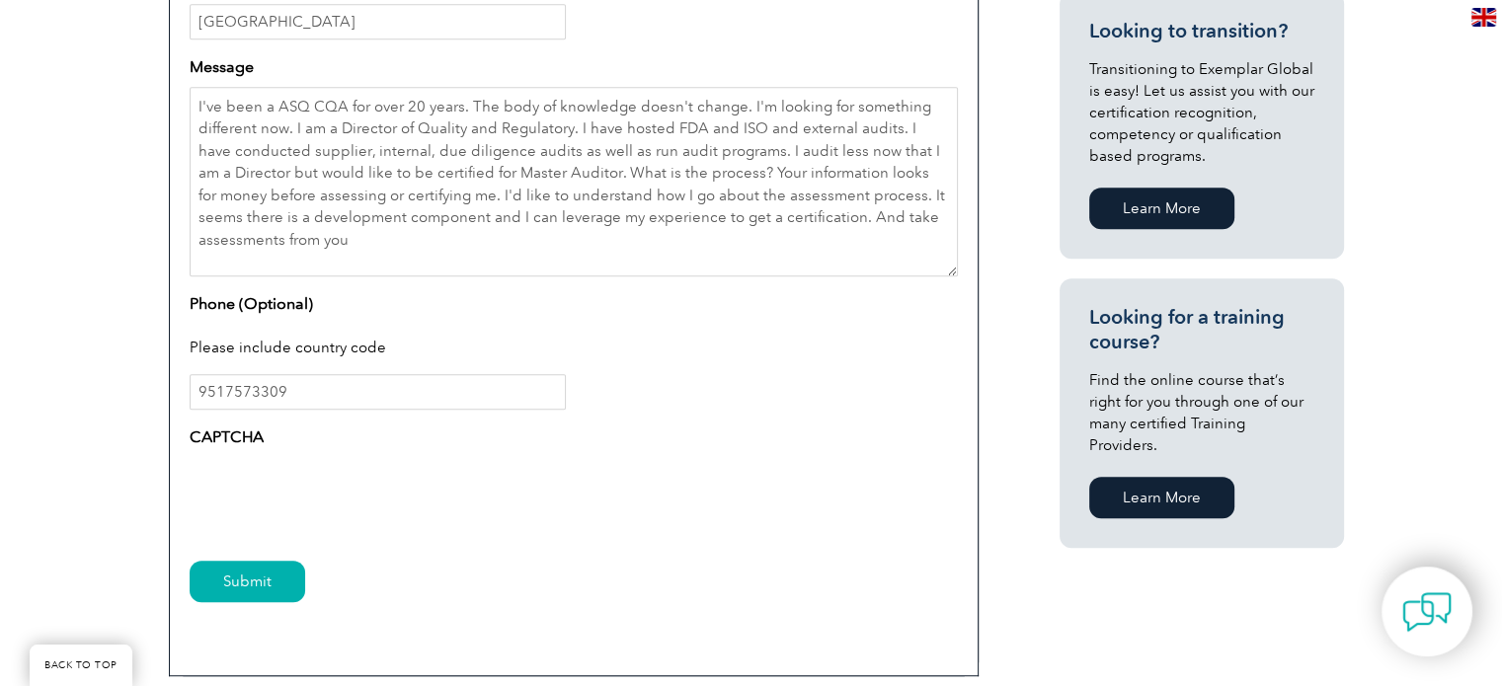  Describe the element at coordinates (574, 350) in the screenshot. I see `div: Please include country code` at that location.